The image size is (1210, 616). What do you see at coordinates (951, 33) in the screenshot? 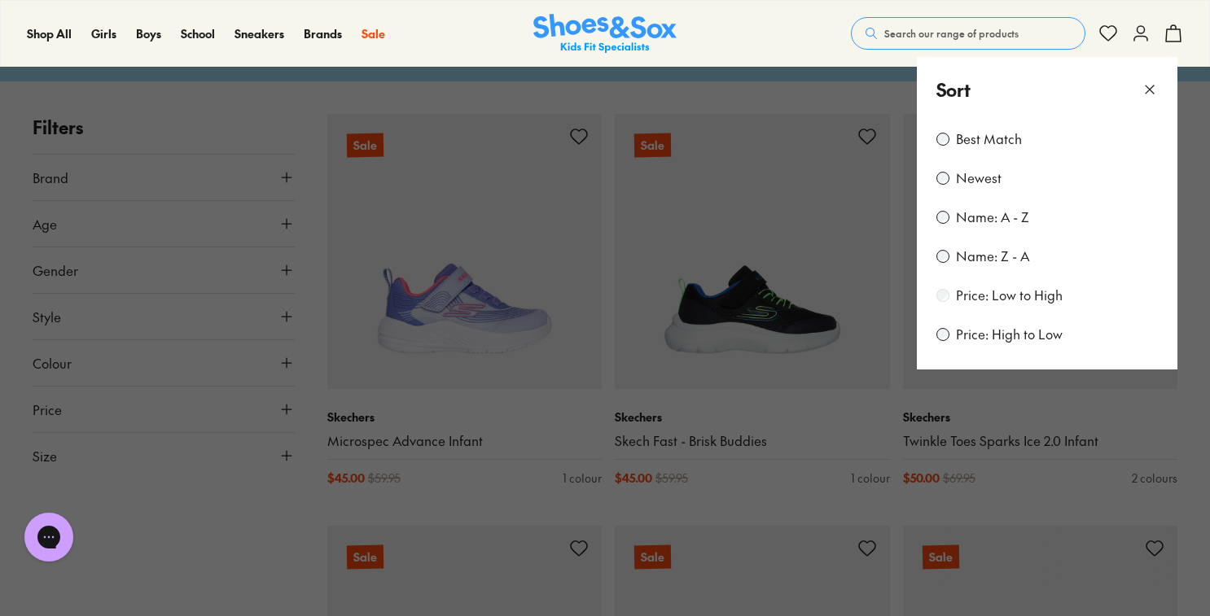
I see `span: Search our range of products` at bounding box center [951, 33].